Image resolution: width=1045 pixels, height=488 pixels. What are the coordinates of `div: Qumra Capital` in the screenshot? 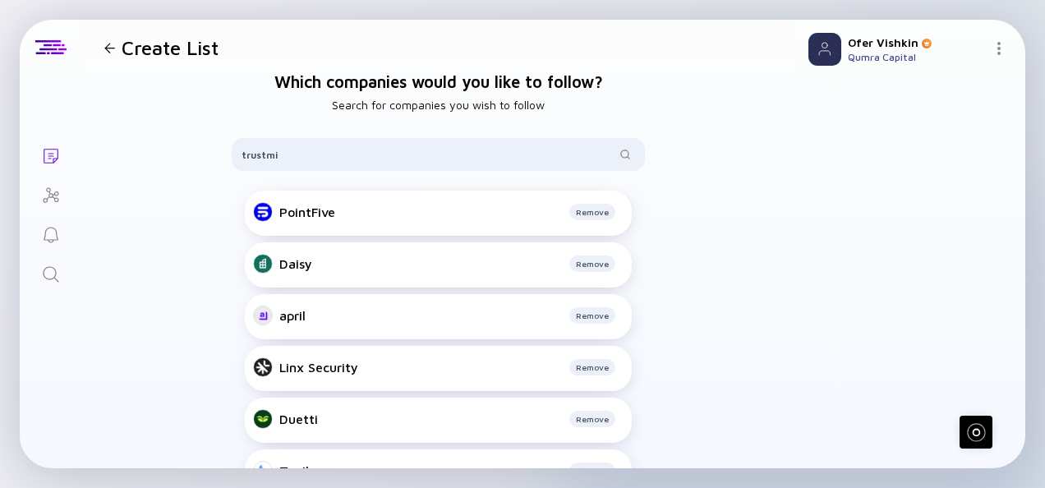 It's located at (917, 57).